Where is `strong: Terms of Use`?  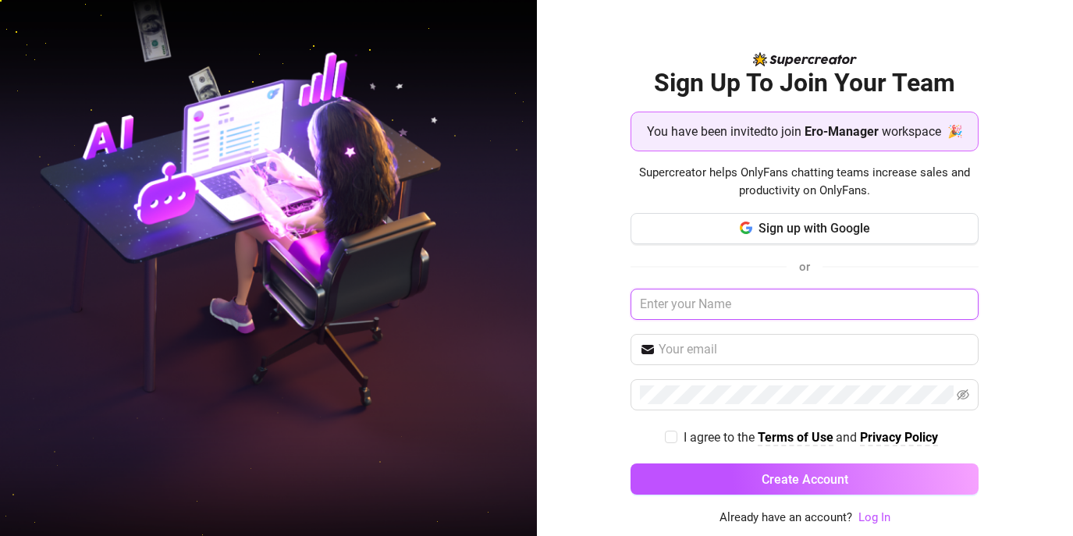 strong: Terms of Use is located at coordinates (795, 437).